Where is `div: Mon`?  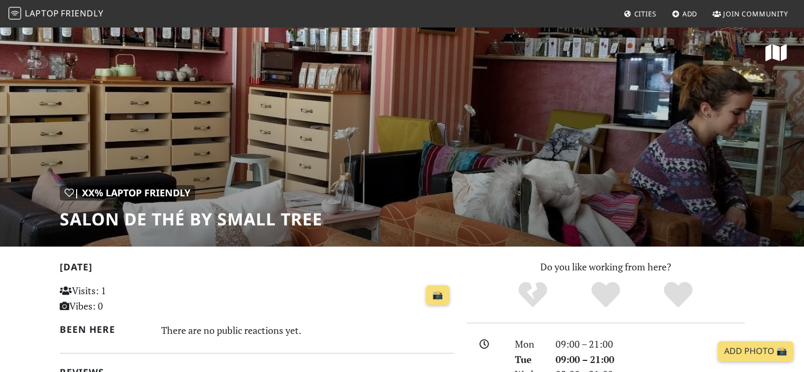 div: Mon is located at coordinates (529, 344).